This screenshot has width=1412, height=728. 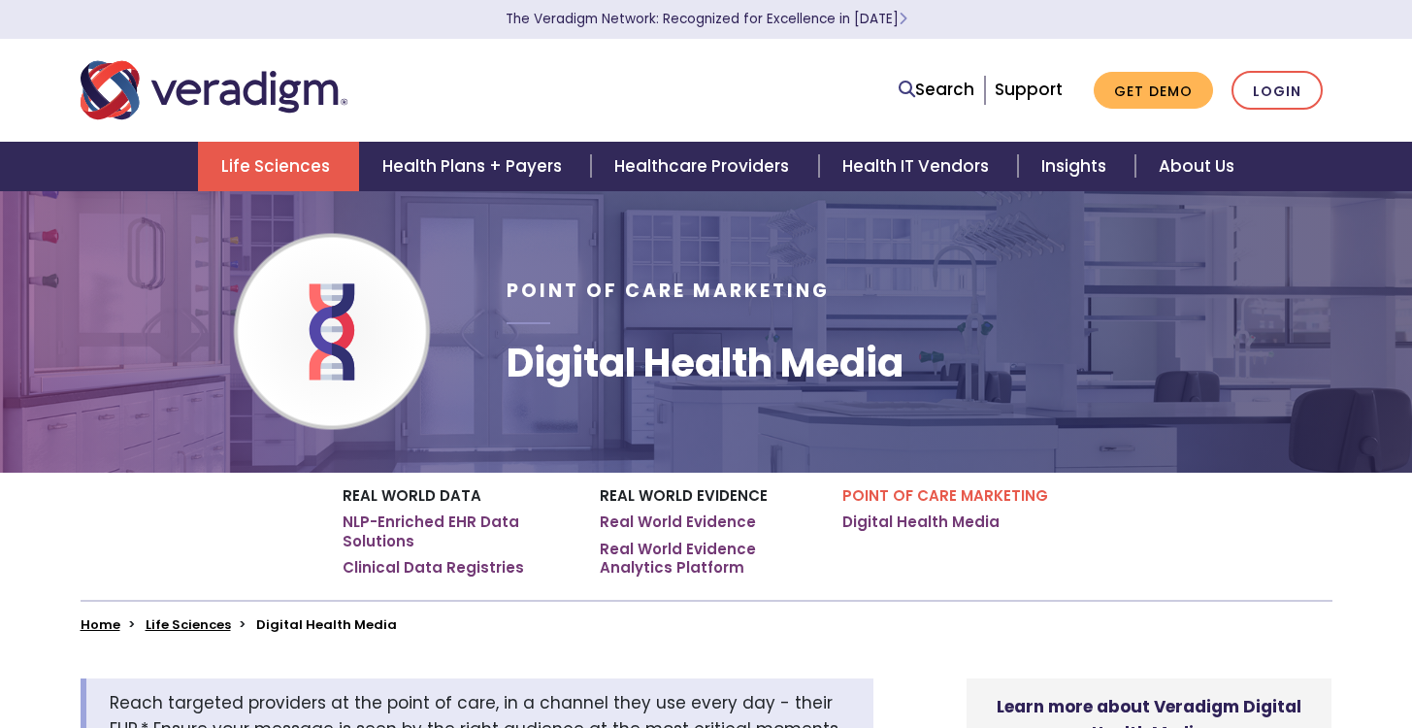 What do you see at coordinates (921, 522) in the screenshot?
I see `a: Digital Health Media` at bounding box center [921, 522].